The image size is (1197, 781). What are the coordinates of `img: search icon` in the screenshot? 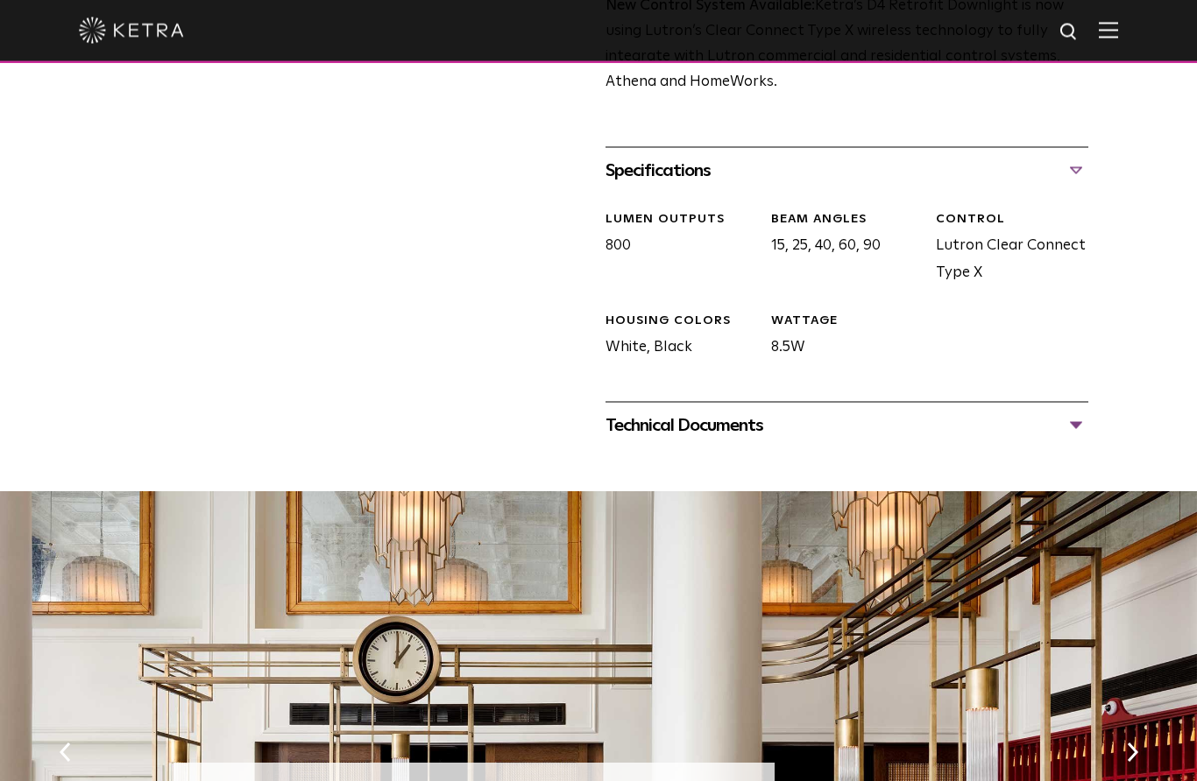 It's located at (1069, 32).